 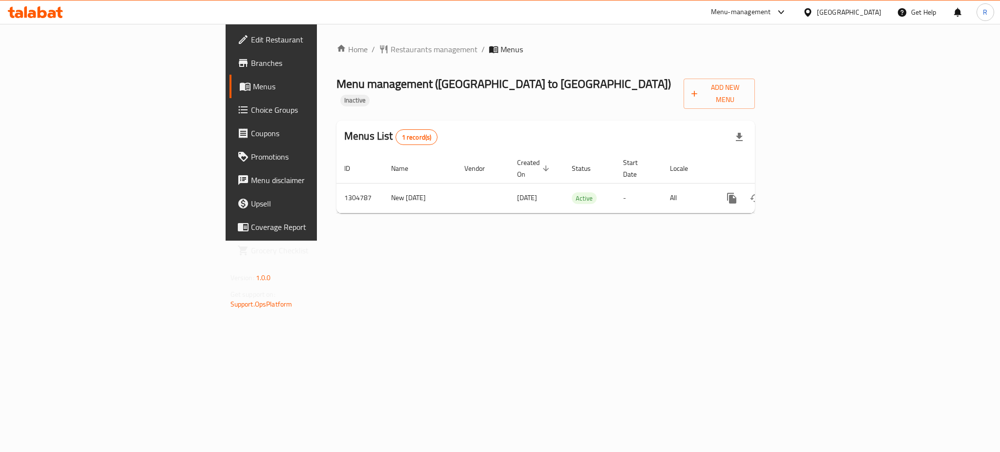 I want to click on span: Start Date, so click(x=636, y=168).